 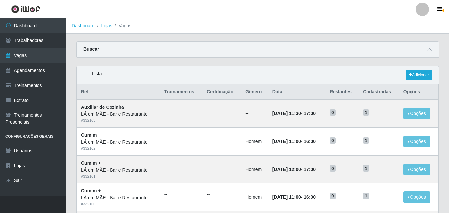 What do you see at coordinates (26, 9) in the screenshot?
I see `img: CoreUI Logo` at bounding box center [26, 9].